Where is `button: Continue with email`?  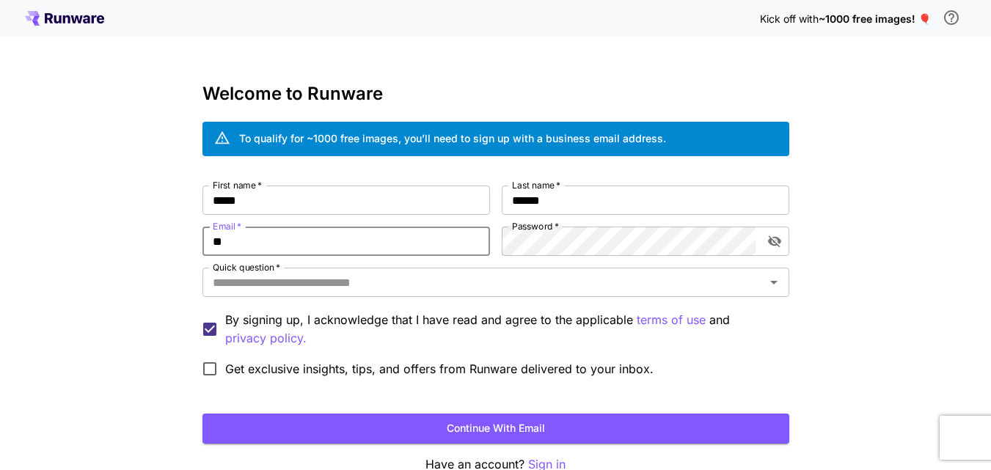
button: Continue with email is located at coordinates (496, 428).